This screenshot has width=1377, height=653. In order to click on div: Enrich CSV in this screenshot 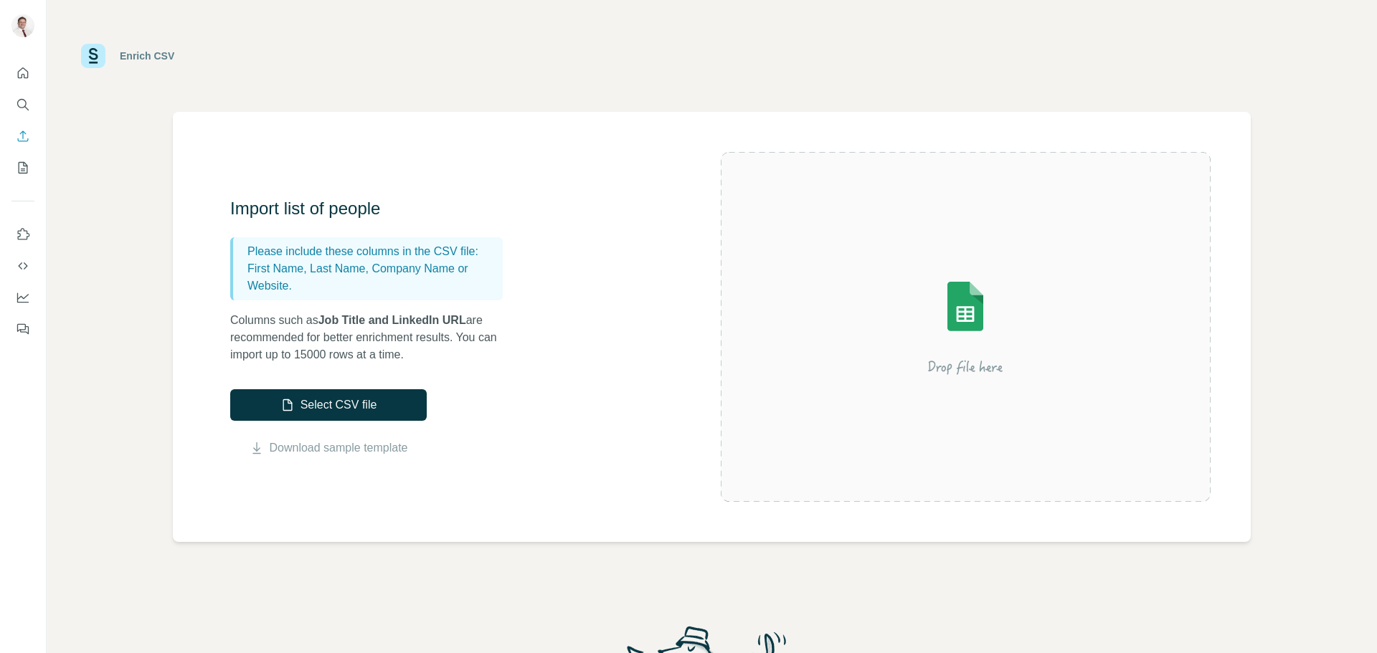, I will do `click(147, 56)`.